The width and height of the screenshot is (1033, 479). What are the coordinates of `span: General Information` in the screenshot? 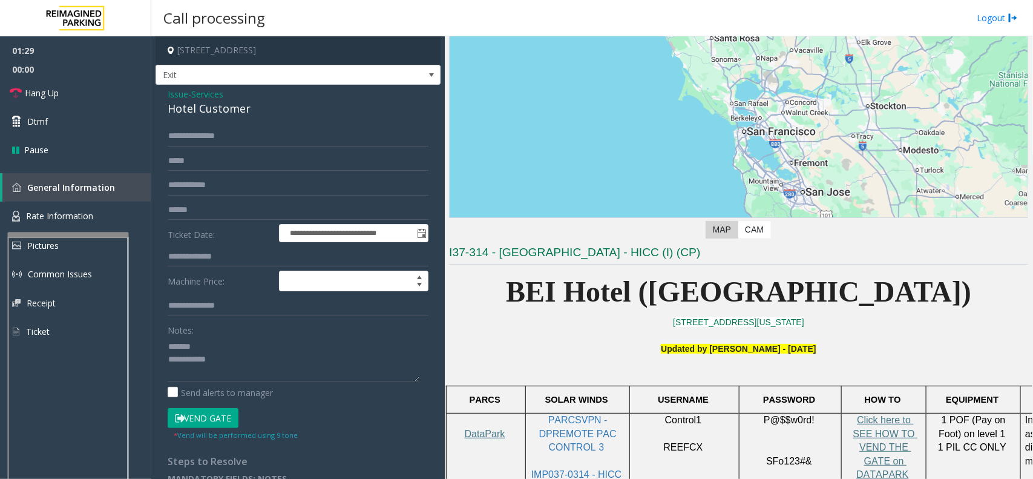 It's located at (71, 187).